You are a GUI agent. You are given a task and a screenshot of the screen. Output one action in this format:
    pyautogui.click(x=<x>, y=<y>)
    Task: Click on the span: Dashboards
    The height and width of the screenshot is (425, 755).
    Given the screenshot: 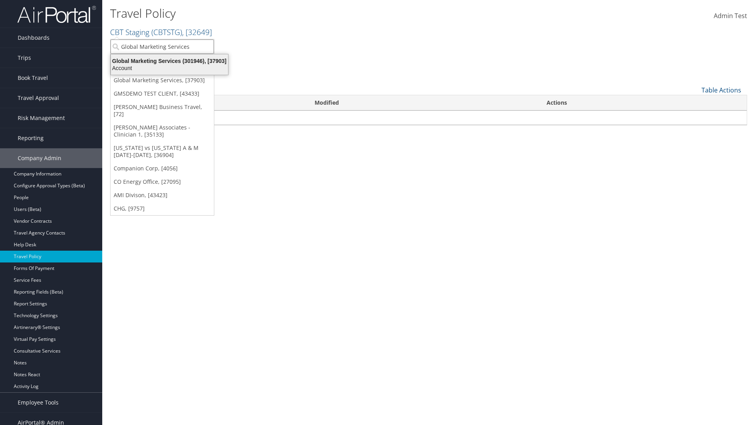 What is the action you would take?
    pyautogui.click(x=33, y=38)
    